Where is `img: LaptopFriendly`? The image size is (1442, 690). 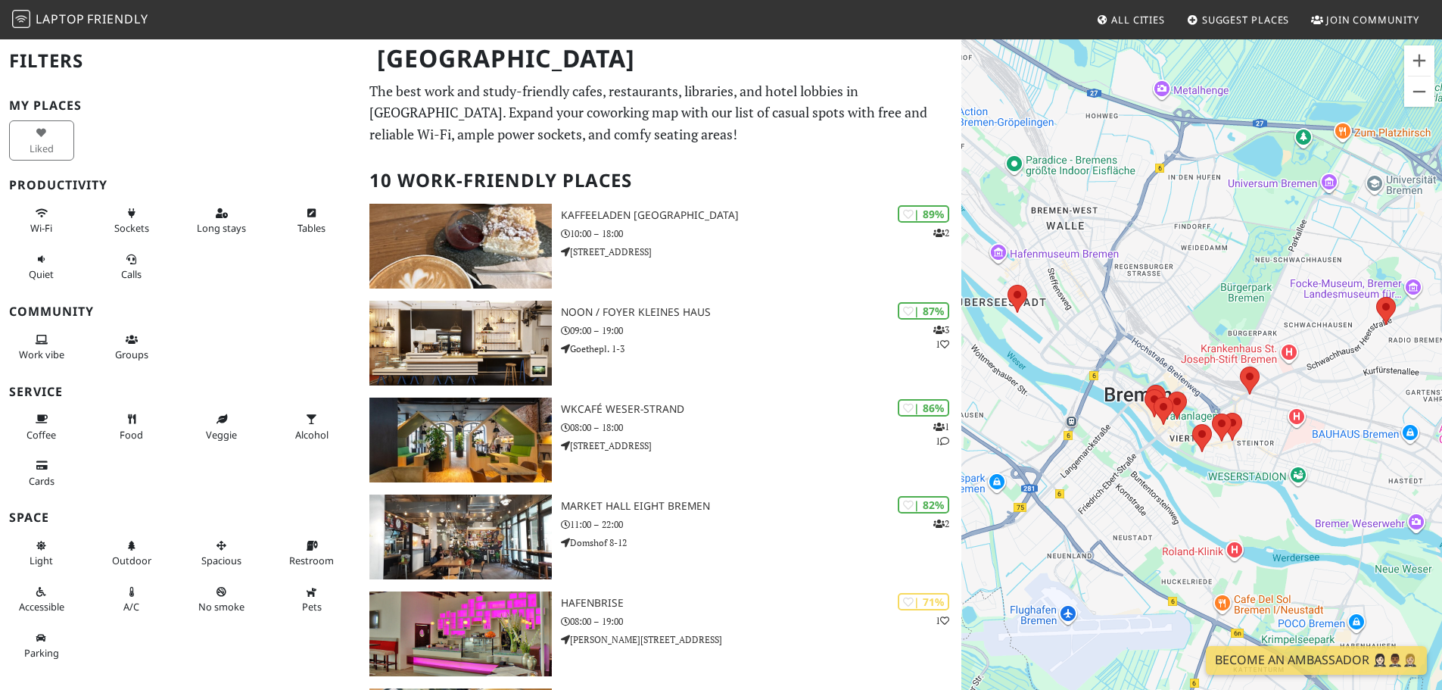 img: LaptopFriendly is located at coordinates (21, 19).